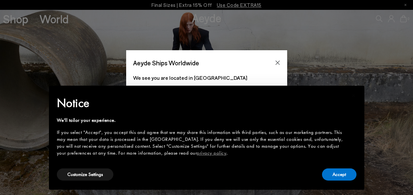 The width and height of the screenshot is (413, 195). Describe the element at coordinates (212, 153) in the screenshot. I see `a: privacy policy` at that location.